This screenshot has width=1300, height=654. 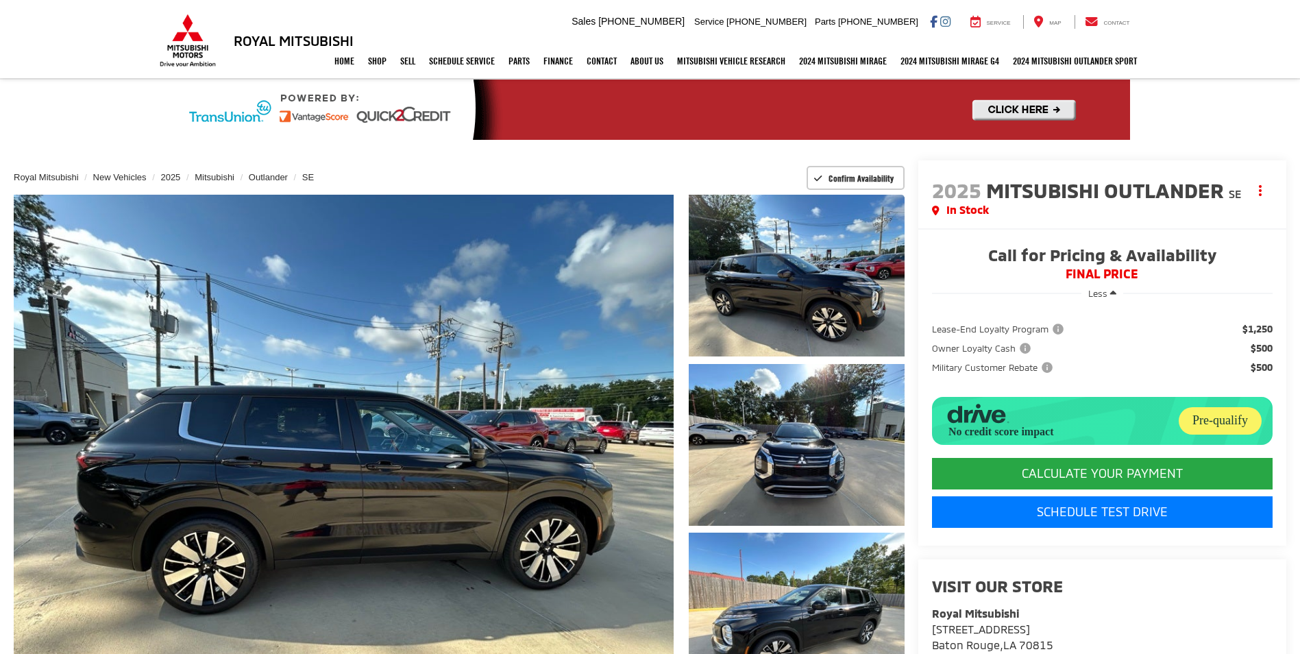 What do you see at coordinates (214, 177) in the screenshot?
I see `span: Mitsubishi` at bounding box center [214, 177].